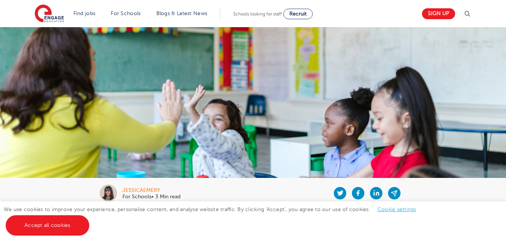  I want to click on a: Blogs & Latest News, so click(182, 13).